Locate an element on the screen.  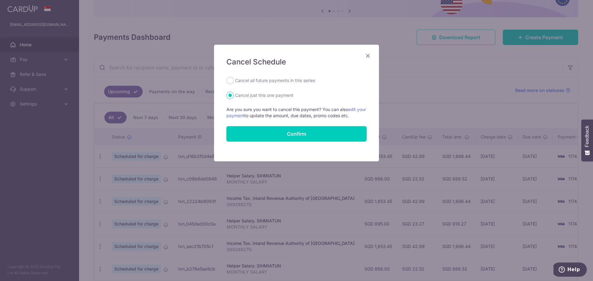
button: Close is located at coordinates (368, 56).